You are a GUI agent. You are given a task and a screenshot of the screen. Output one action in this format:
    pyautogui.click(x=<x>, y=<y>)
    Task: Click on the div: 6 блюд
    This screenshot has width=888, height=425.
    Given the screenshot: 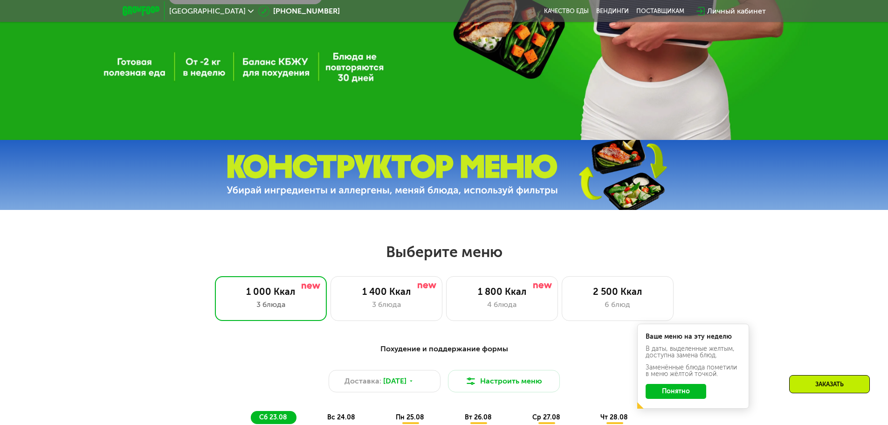 What is the action you would take?
    pyautogui.click(x=618, y=304)
    